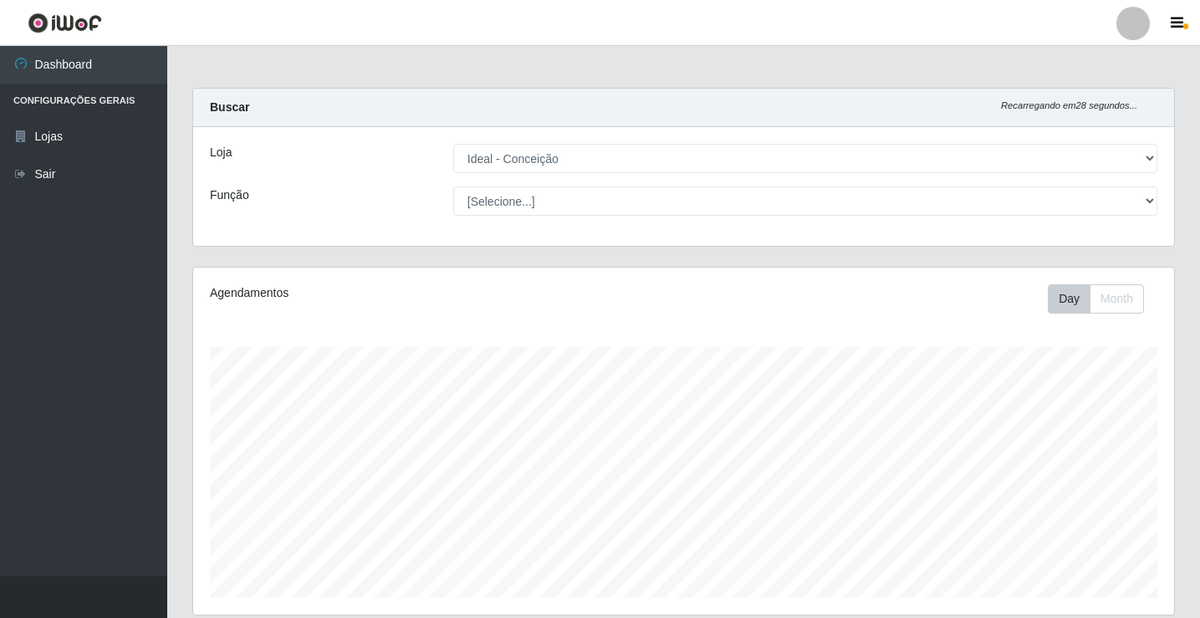 The image size is (1200, 618). I want to click on i: Recarregando em 28 segundos..., so click(1068, 105).